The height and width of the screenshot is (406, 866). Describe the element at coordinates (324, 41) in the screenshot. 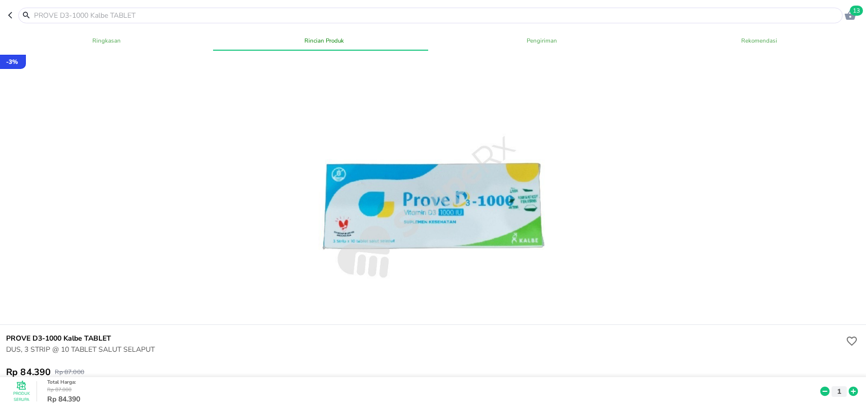

I see `span: Rincian Produk` at that location.